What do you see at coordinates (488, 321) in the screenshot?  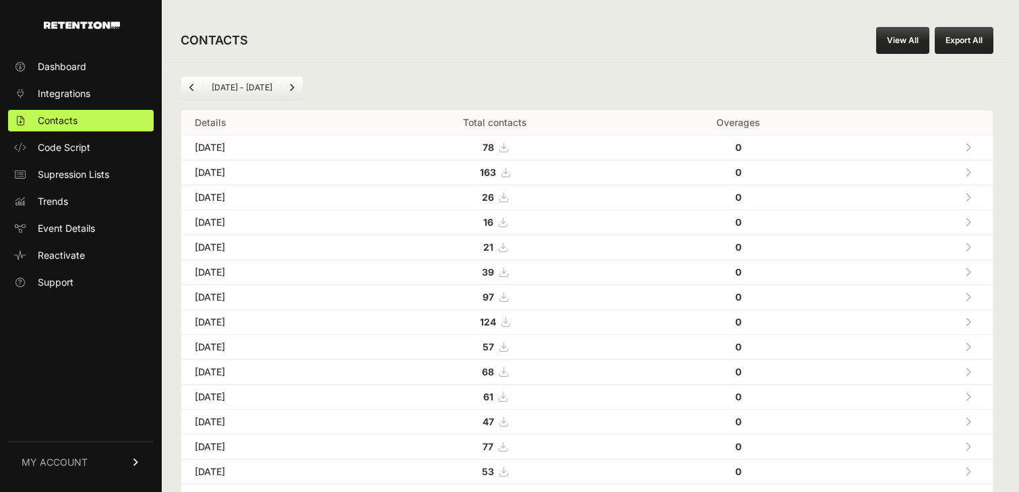 I see `strong: 124` at bounding box center [488, 321].